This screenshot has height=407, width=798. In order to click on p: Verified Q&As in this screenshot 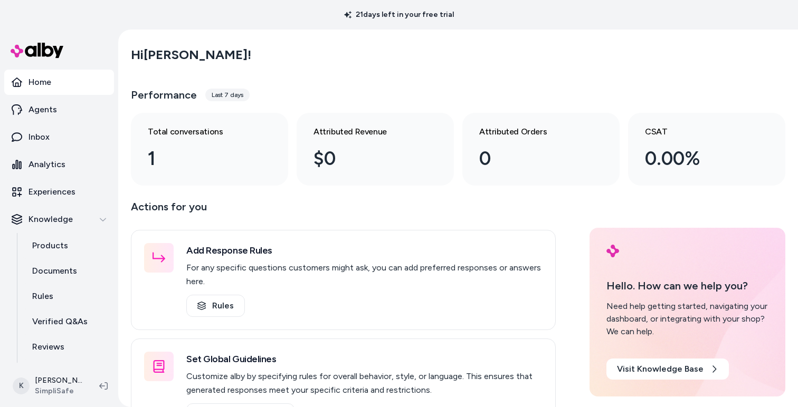, I will do `click(60, 322)`.